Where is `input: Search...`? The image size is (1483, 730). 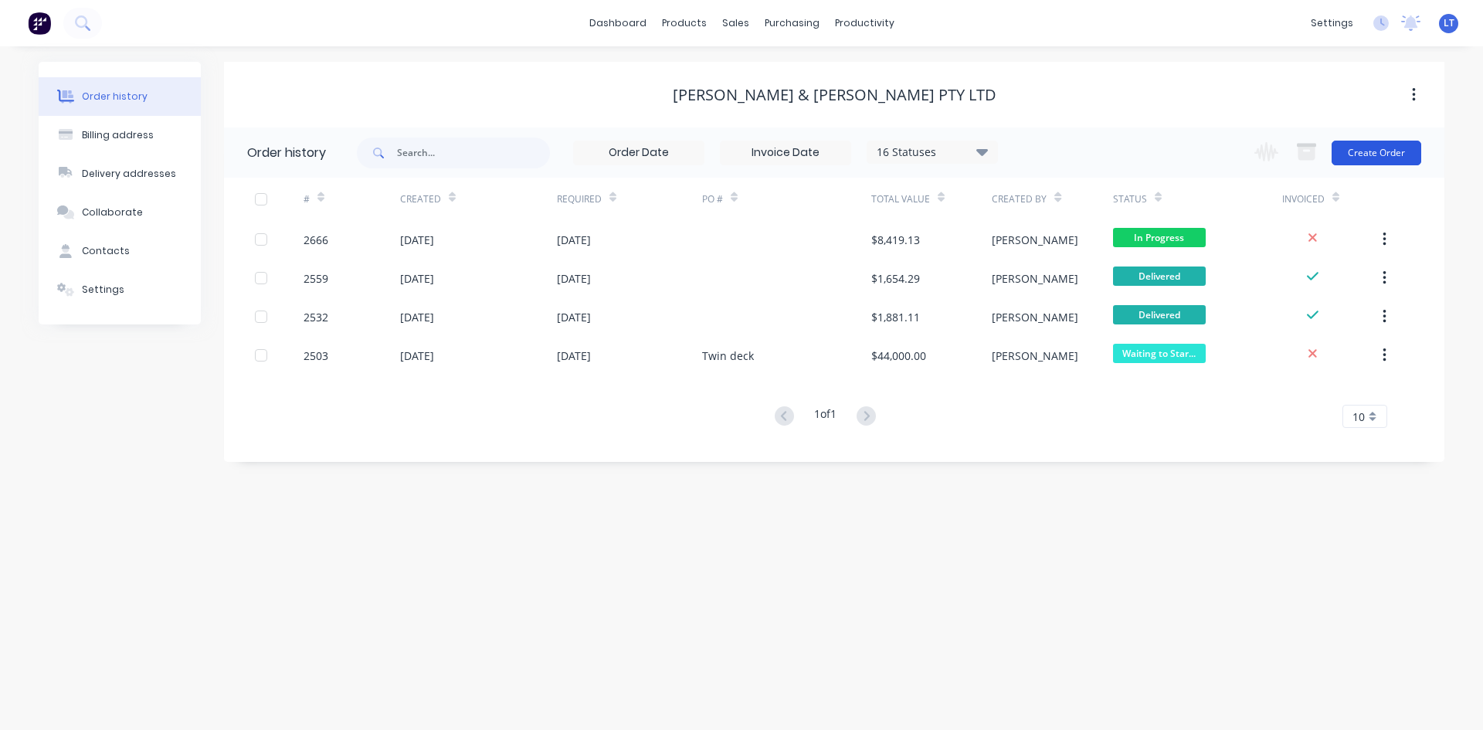 input: Search... is located at coordinates (473, 153).